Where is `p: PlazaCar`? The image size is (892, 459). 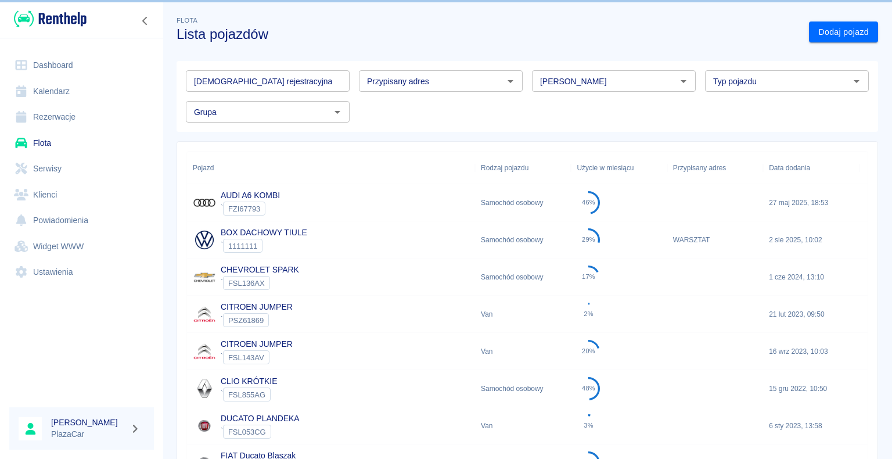 p: PlazaCar is located at coordinates (88, 434).